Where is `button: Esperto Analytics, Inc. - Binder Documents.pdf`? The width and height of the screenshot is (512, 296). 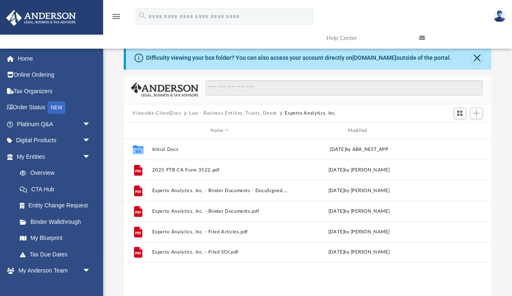
button: Esperto Analytics, Inc. - Binder Documents.pdf is located at coordinates (219, 211).